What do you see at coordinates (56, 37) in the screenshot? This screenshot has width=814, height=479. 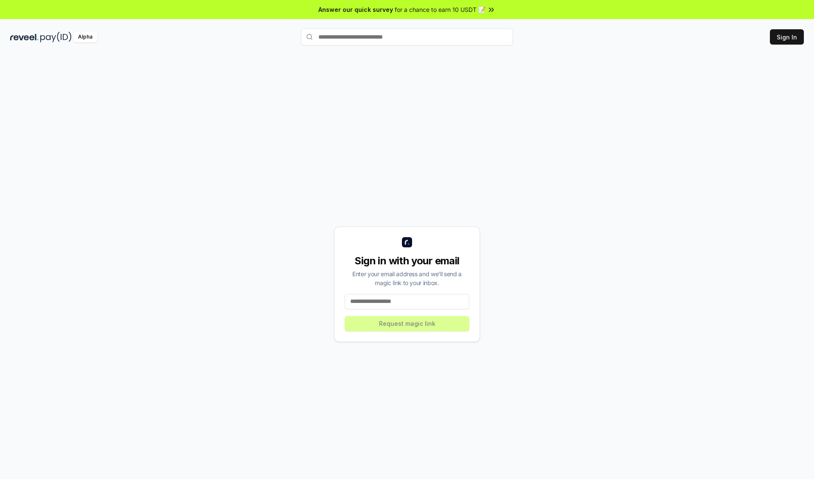 I see `img: pay_id` at bounding box center [56, 37].